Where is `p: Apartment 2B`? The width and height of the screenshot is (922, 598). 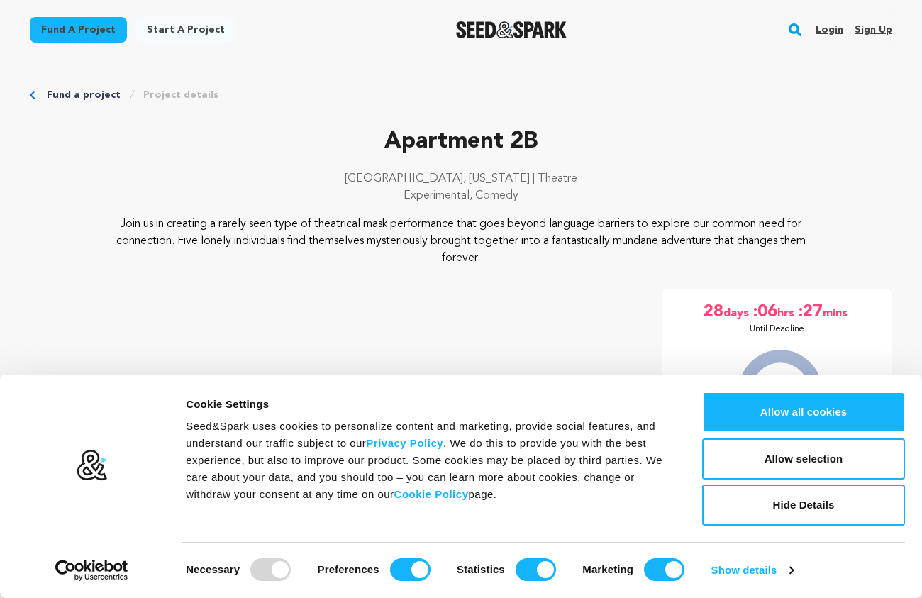
p: Apartment 2B is located at coordinates (461, 142).